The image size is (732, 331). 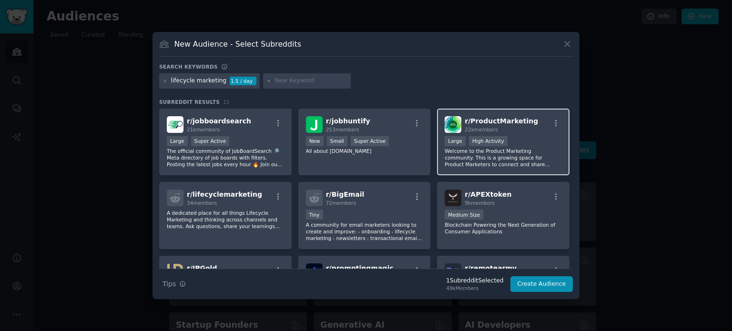 I want to click on div: Medium Size, so click(x=464, y=215).